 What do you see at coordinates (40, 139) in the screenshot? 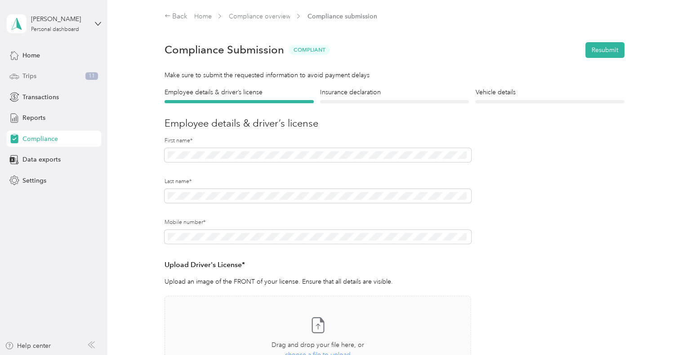
I see `span: Compliance` at bounding box center [40, 139].